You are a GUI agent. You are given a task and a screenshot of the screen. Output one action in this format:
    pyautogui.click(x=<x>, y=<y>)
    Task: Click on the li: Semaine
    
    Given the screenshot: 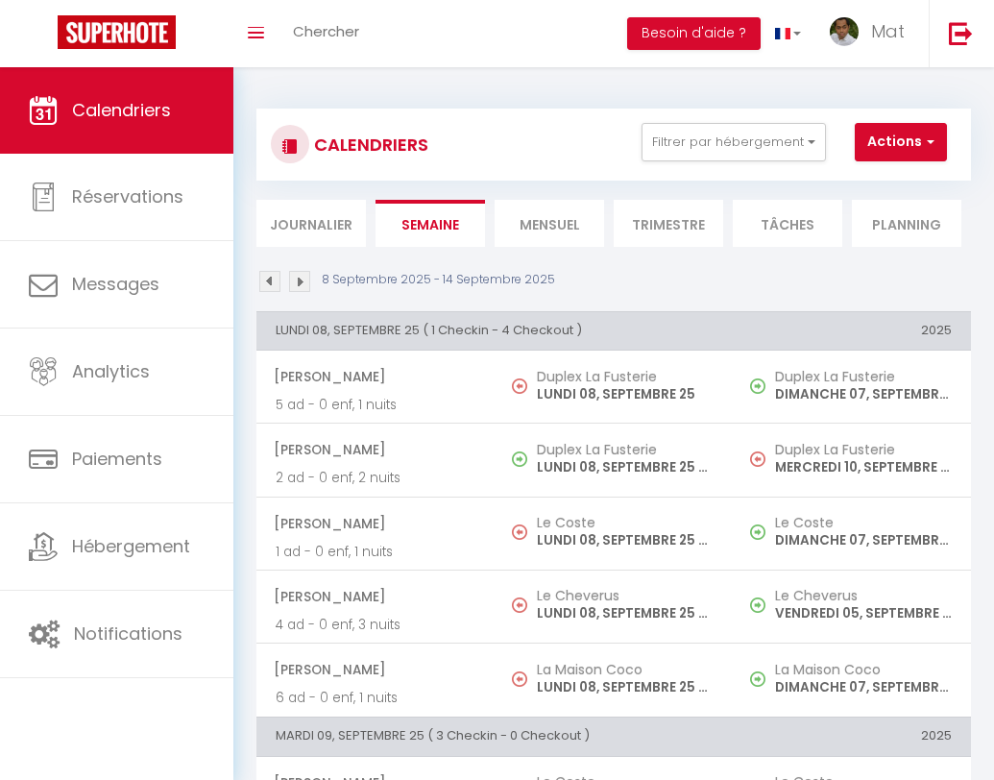 What is the action you would take?
    pyautogui.click(x=430, y=223)
    